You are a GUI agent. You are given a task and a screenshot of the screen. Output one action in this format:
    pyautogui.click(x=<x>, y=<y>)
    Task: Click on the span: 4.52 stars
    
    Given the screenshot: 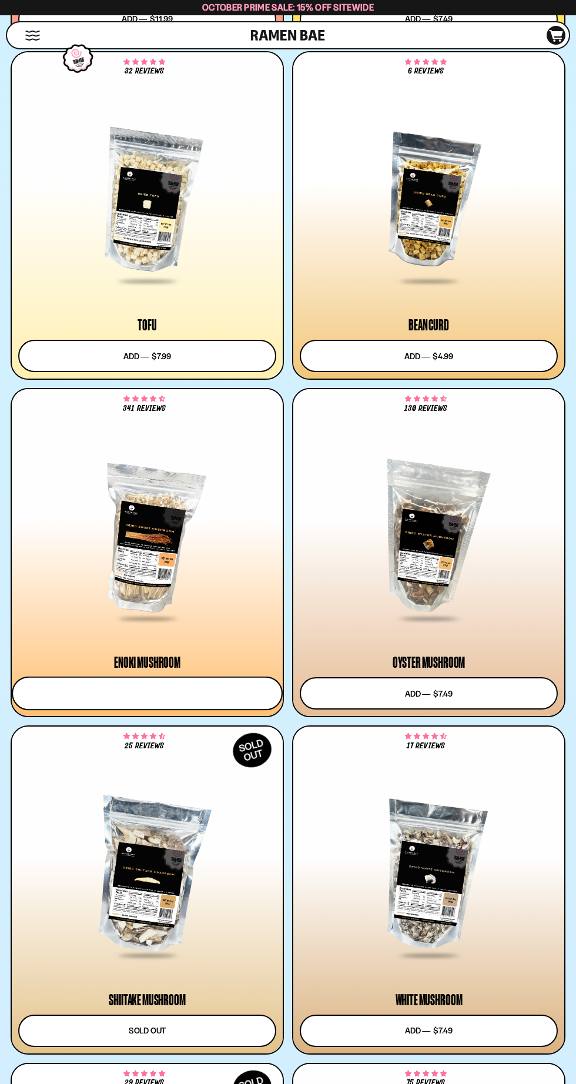 What is the action you would take?
    pyautogui.click(x=144, y=737)
    